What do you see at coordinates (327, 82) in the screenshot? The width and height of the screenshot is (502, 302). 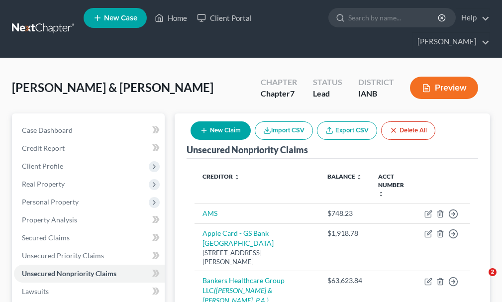 I see `div: Status` at bounding box center [327, 82].